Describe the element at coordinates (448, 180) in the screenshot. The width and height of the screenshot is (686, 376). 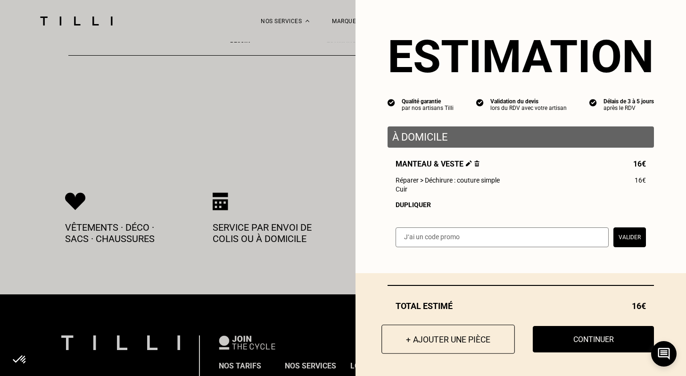
I see `span: Réparer > Déchirure : couture simple` at that location.